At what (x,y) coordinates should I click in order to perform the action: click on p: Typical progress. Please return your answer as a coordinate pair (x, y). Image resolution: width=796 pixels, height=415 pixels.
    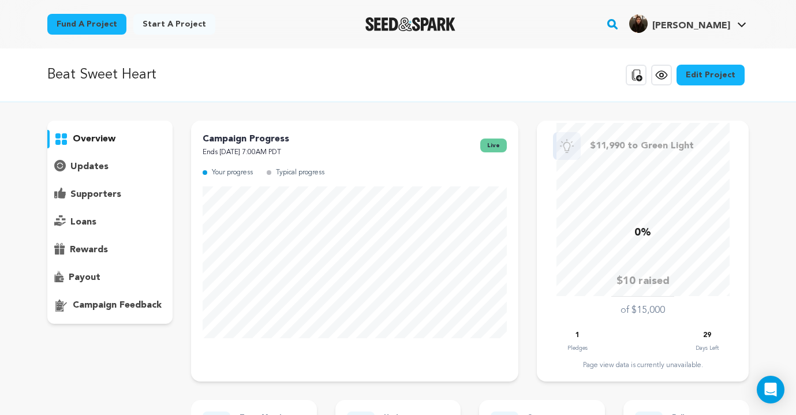
    Looking at the image, I should click on (300, 173).